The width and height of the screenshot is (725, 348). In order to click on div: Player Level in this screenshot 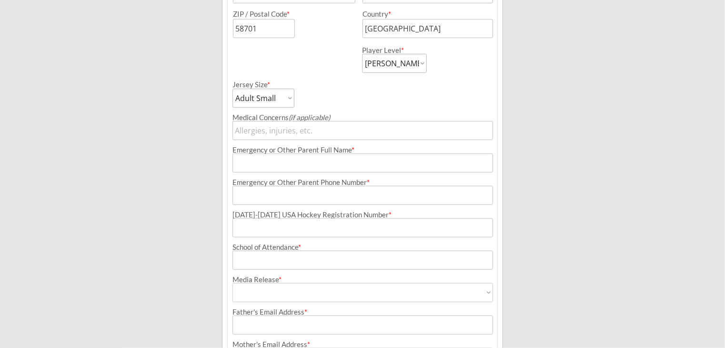, I will do `click(394, 50)`.